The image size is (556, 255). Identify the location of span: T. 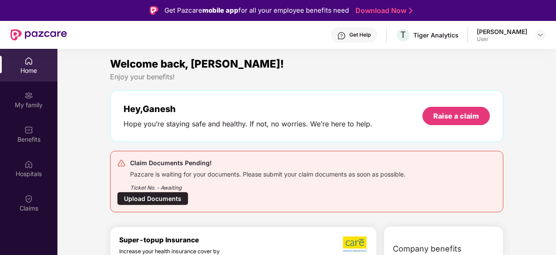
(403, 35).